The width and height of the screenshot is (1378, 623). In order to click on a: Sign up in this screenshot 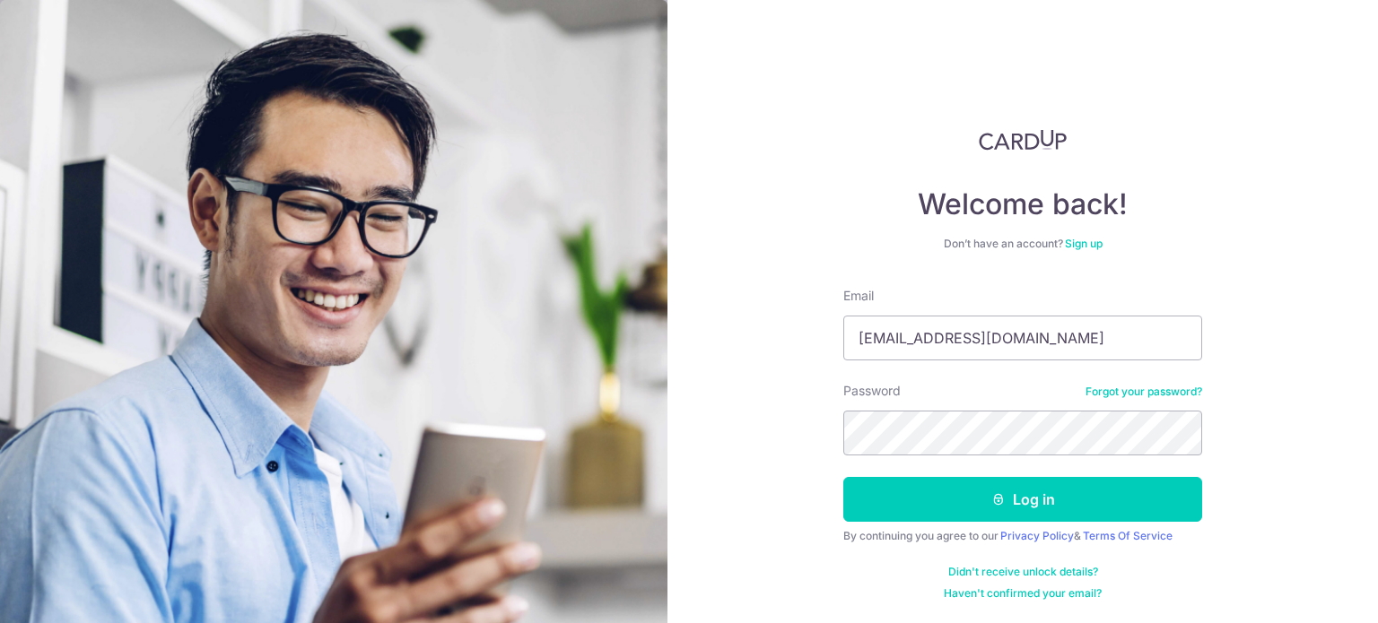, I will do `click(1084, 243)`.